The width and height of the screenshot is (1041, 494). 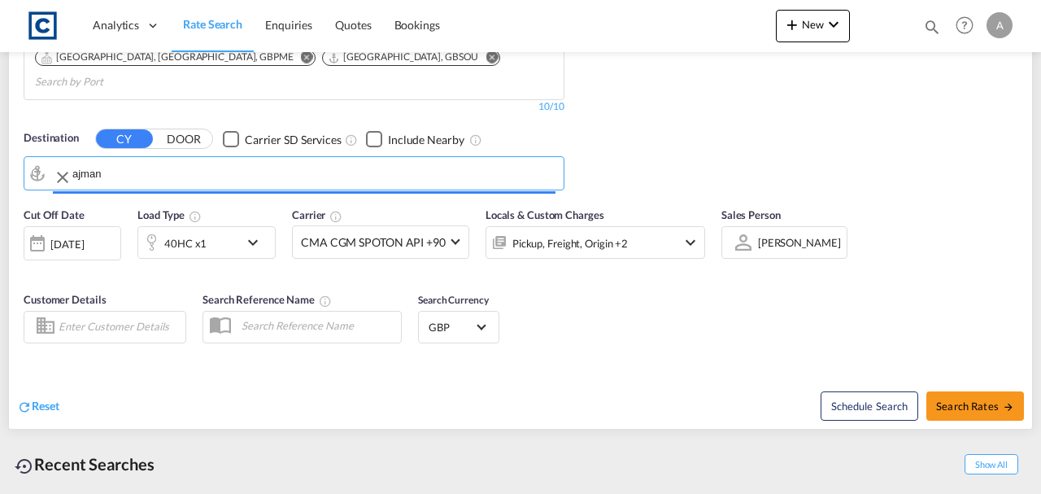 I want to click on input: Search Reference Name, so click(x=317, y=325).